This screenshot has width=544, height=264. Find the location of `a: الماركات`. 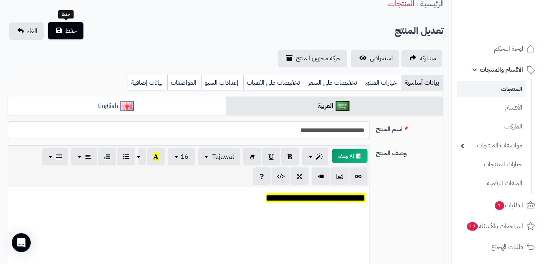

a: الماركات is located at coordinates (491, 126).